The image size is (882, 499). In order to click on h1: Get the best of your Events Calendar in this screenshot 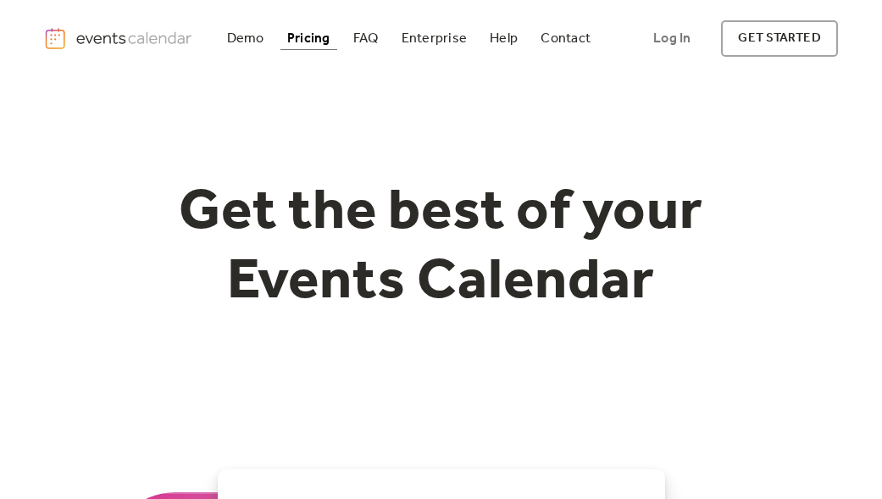, I will do `click(442, 248)`.